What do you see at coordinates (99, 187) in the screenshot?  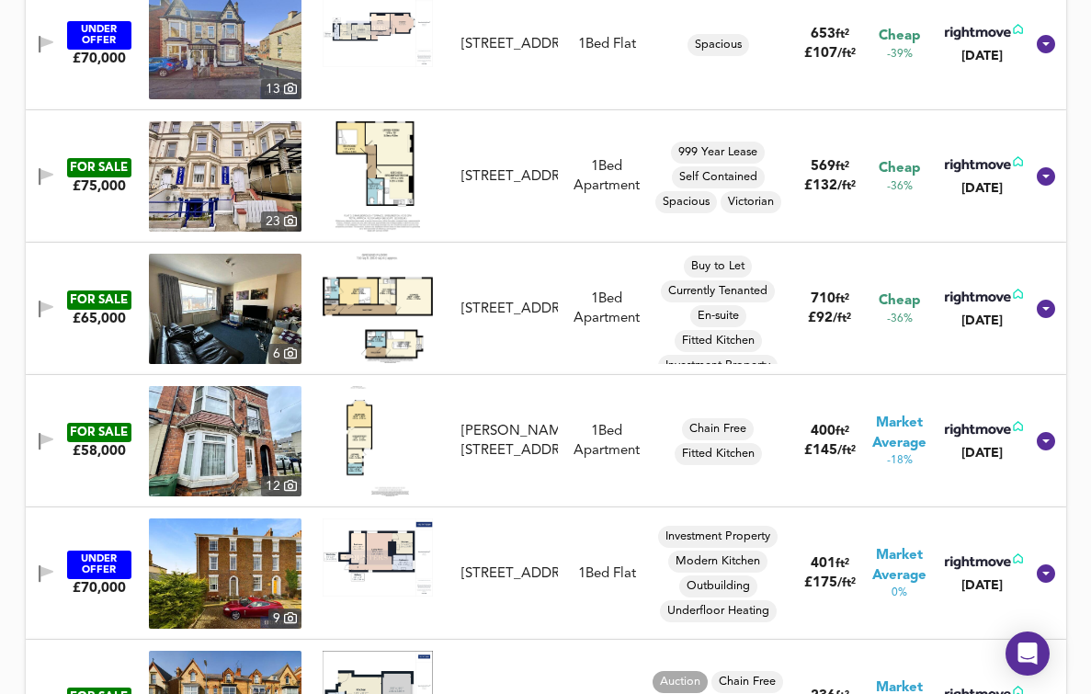 I see `div: £75,000` at bounding box center [99, 187].